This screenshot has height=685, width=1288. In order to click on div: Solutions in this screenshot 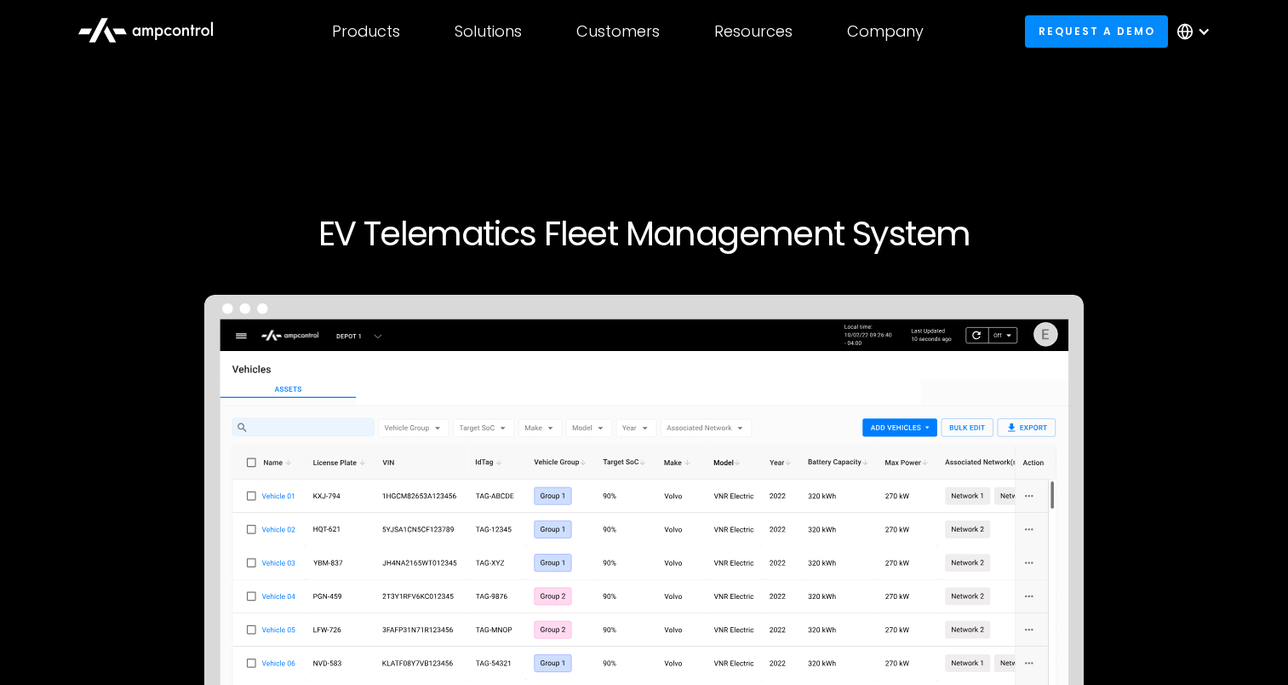, I will do `click(488, 32)`.